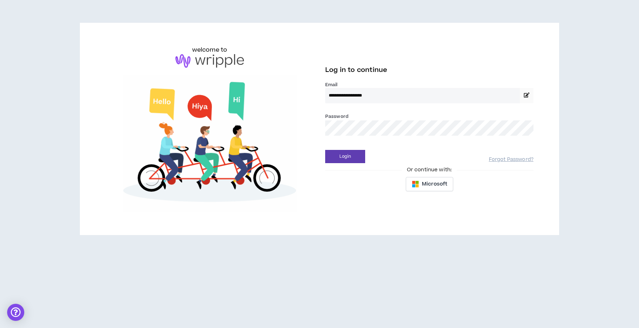 Image resolution: width=639 pixels, height=328 pixels. I want to click on span: Or continue with:, so click(429, 170).